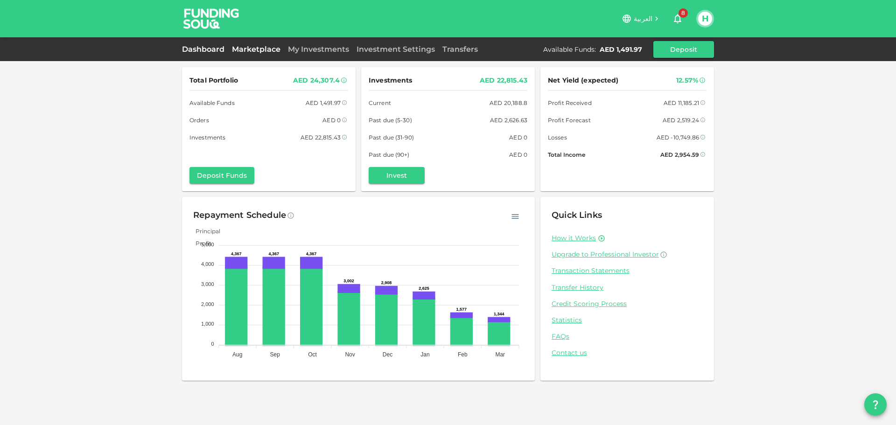 The image size is (896, 425). Describe the element at coordinates (678, 137) in the screenshot. I see `div: AED -10,749.86` at that location.